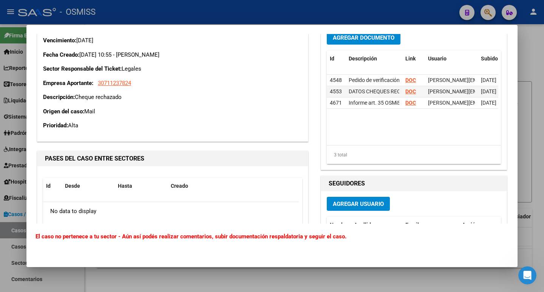 Image resolution: width=544 pixels, height=292 pixels. Describe the element at coordinates (374, 59) in the screenshot. I see `datatable-header-cell: Descripción` at that location.